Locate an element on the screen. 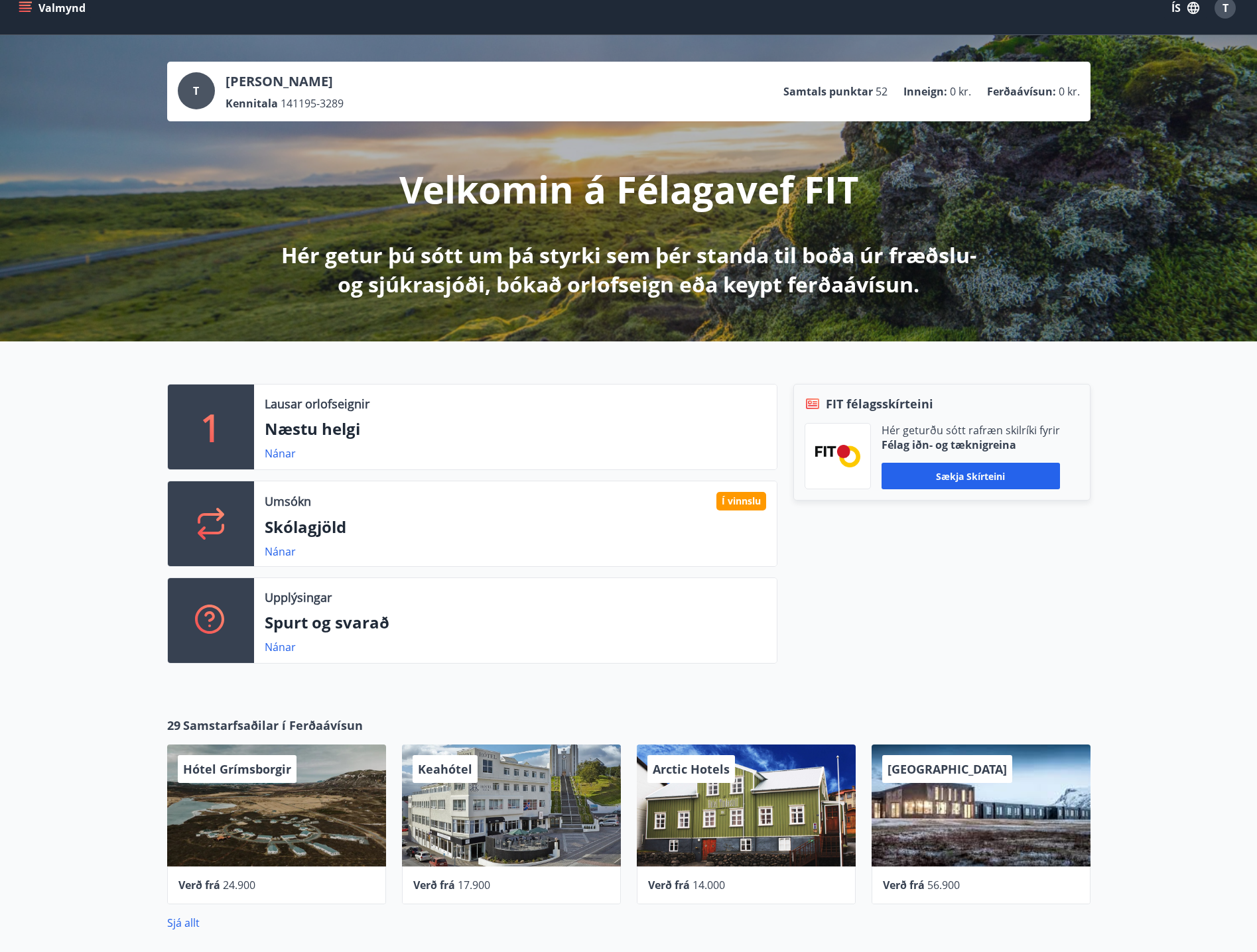 This screenshot has width=1257, height=952. p: Skólagjöld is located at coordinates (515, 527).